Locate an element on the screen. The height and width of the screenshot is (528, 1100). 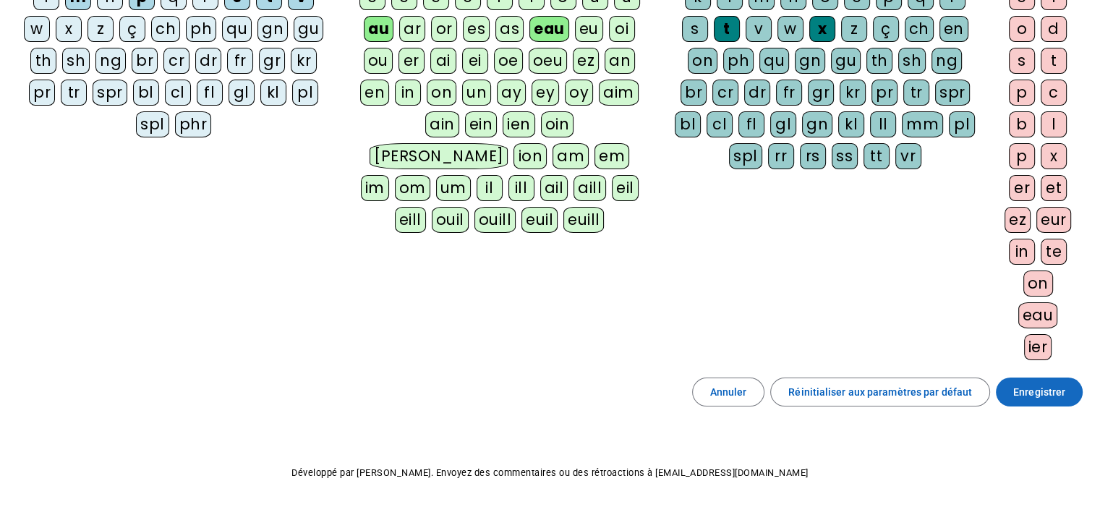
div: or is located at coordinates (444, 29).